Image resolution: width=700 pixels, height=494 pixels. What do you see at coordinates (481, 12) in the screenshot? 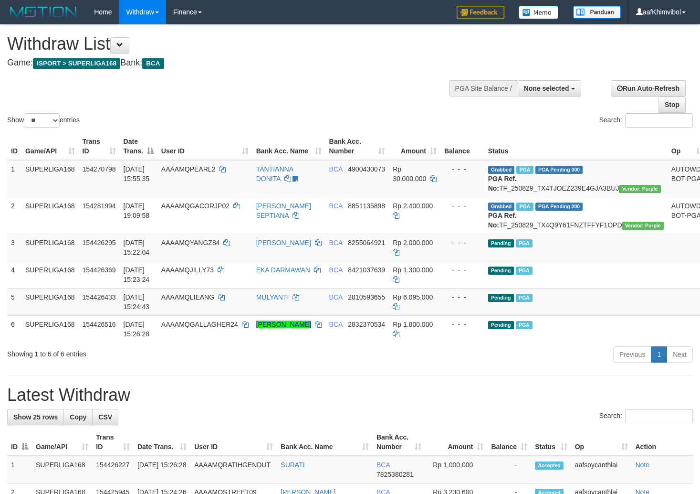
I see `img: Feedback.jpg` at bounding box center [481, 12].